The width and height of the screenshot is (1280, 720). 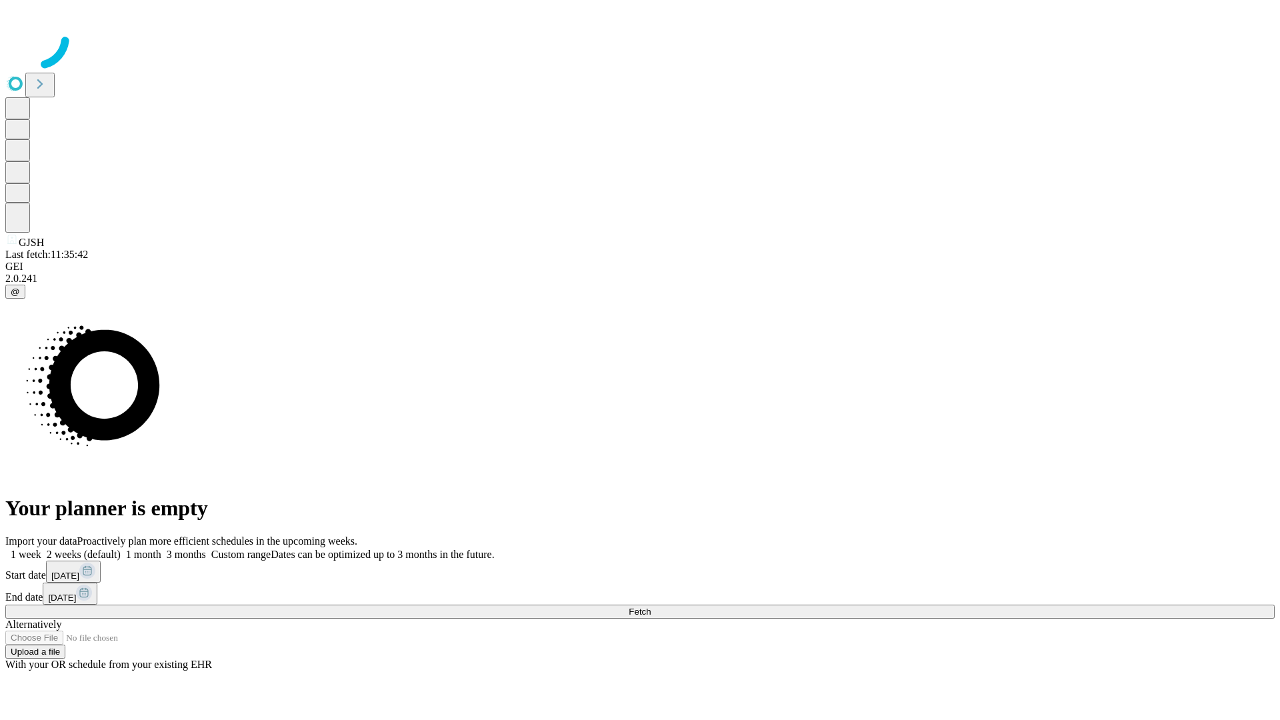 I want to click on h1: Your planner is empty, so click(x=640, y=508).